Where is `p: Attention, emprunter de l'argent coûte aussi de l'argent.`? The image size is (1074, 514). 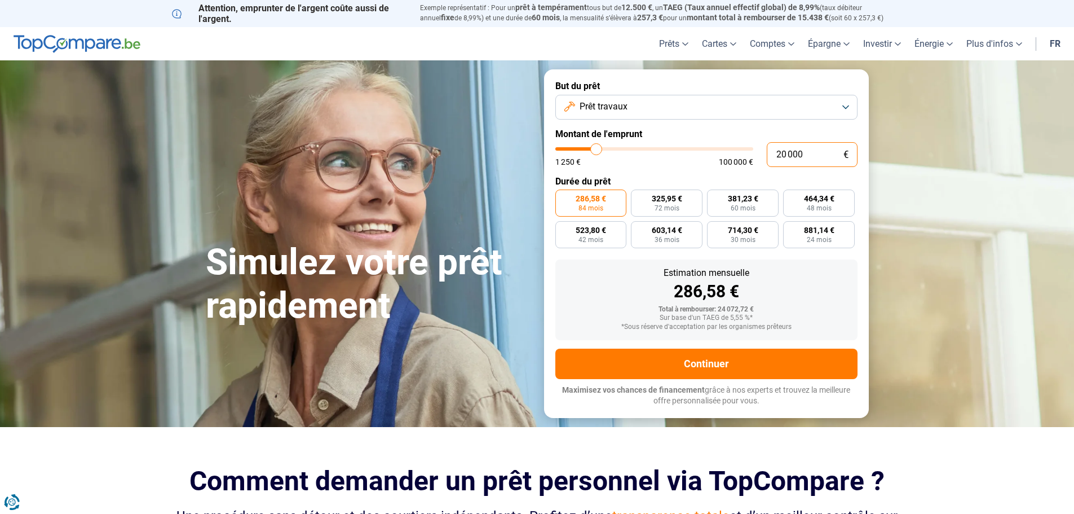
p: Attention, emprunter de l'argent coûte aussi de l'argent. is located at coordinates (289, 14).